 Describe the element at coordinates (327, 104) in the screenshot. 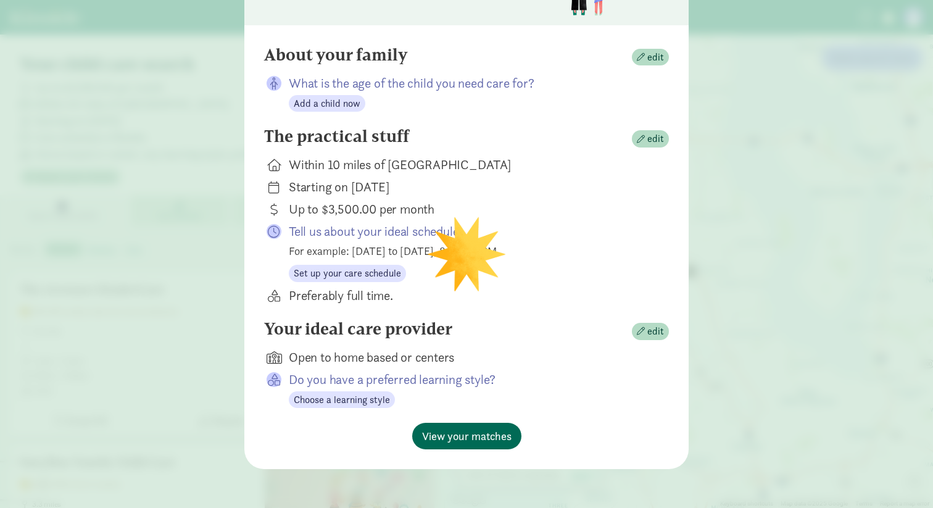

I see `button: Add a child now` at that location.